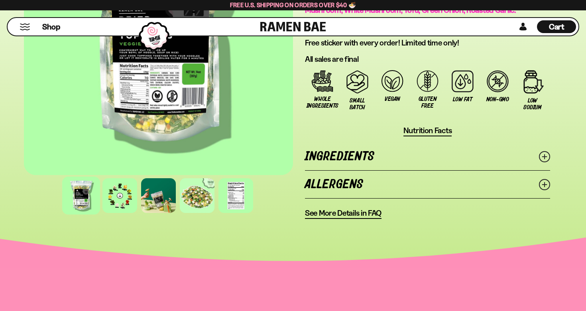 Image resolution: width=586 pixels, height=311 pixels. What do you see at coordinates (556, 27) in the screenshot?
I see `div: Cart` at bounding box center [556, 27].